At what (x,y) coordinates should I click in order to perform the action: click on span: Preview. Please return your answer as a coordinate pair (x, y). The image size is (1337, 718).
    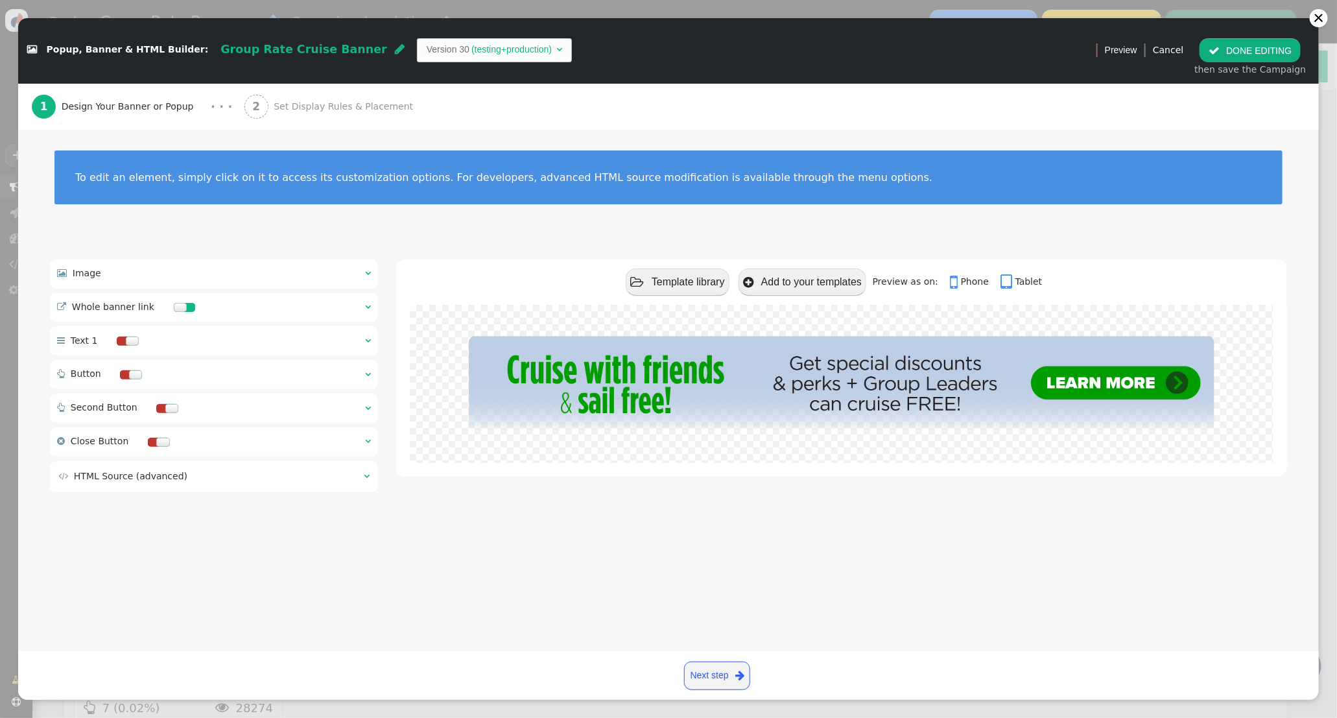
    Looking at the image, I should click on (1121, 50).